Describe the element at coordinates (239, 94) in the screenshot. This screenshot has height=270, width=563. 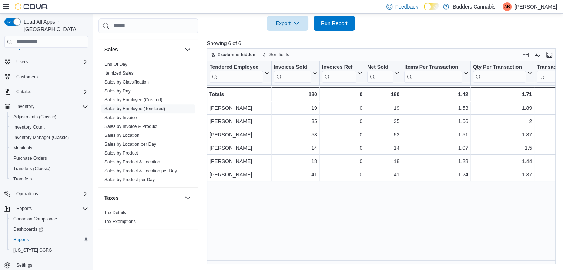
I see `div: Totals` at that location.